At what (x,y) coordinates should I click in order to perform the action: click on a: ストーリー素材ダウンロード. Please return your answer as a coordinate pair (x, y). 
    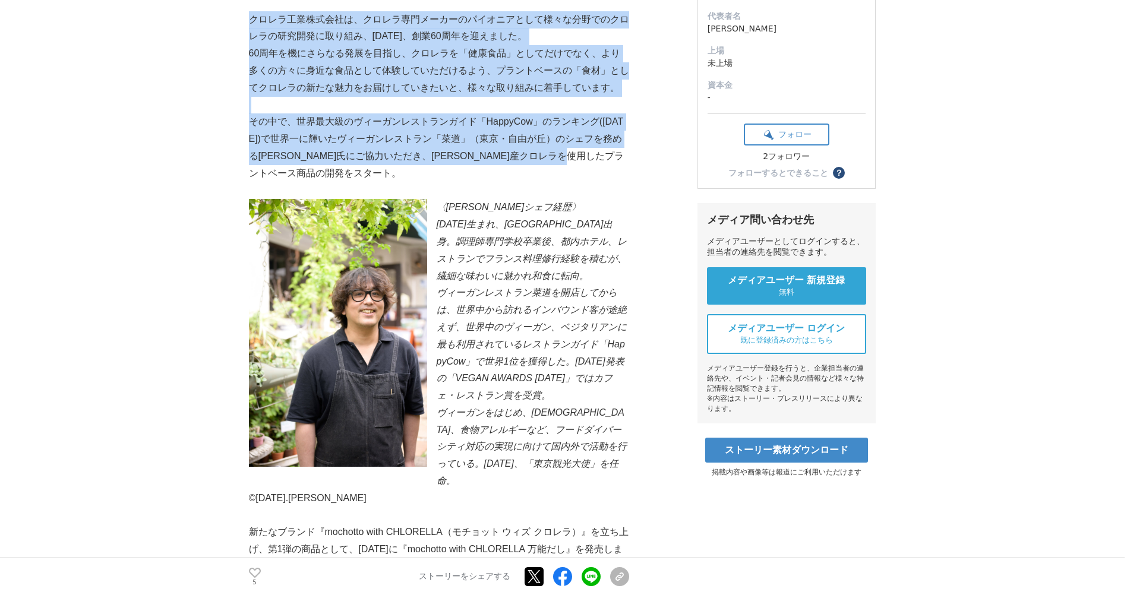
    Looking at the image, I should click on (787, 450).